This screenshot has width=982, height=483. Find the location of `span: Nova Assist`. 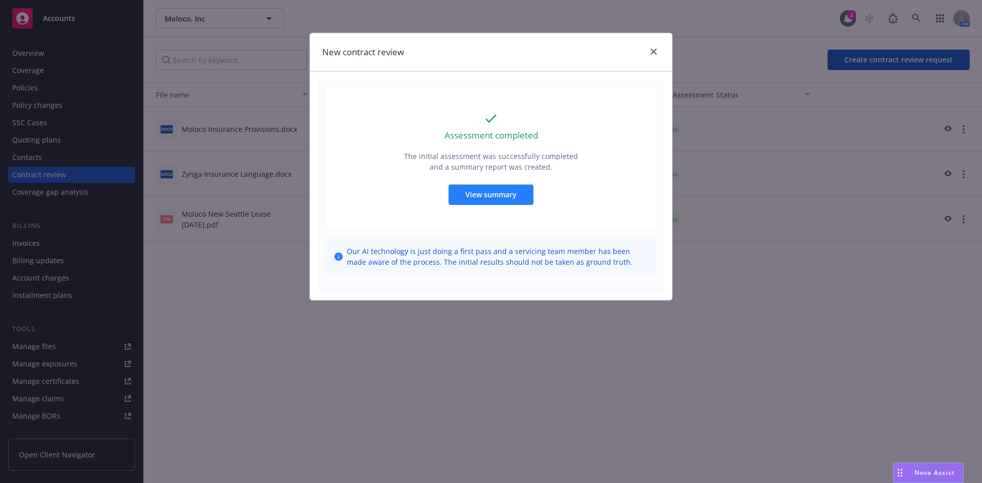

span: Nova Assist is located at coordinates (935, 473).